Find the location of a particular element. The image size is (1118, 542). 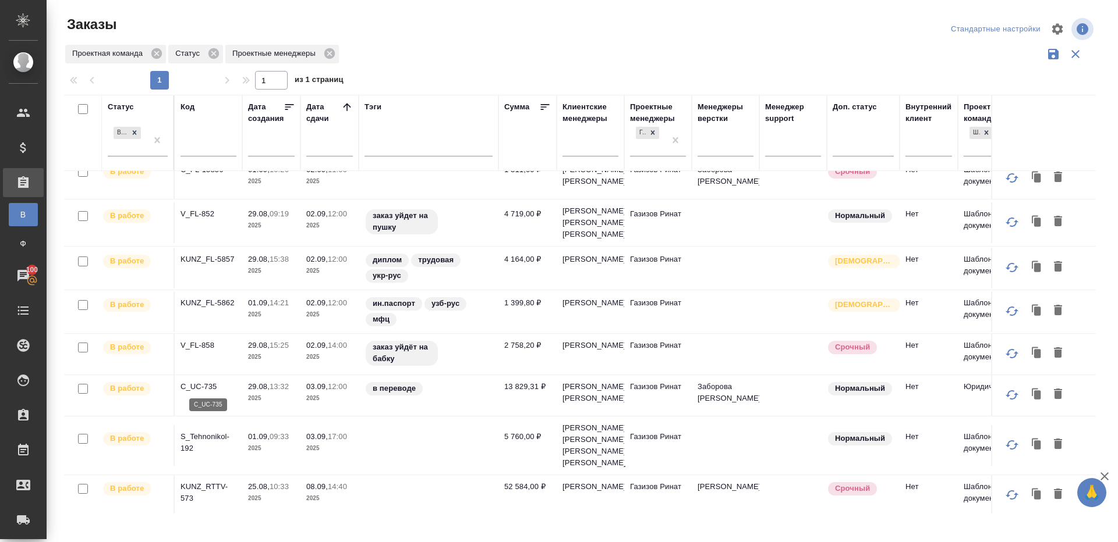

div: в переводе is located at coordinates (428, 389).